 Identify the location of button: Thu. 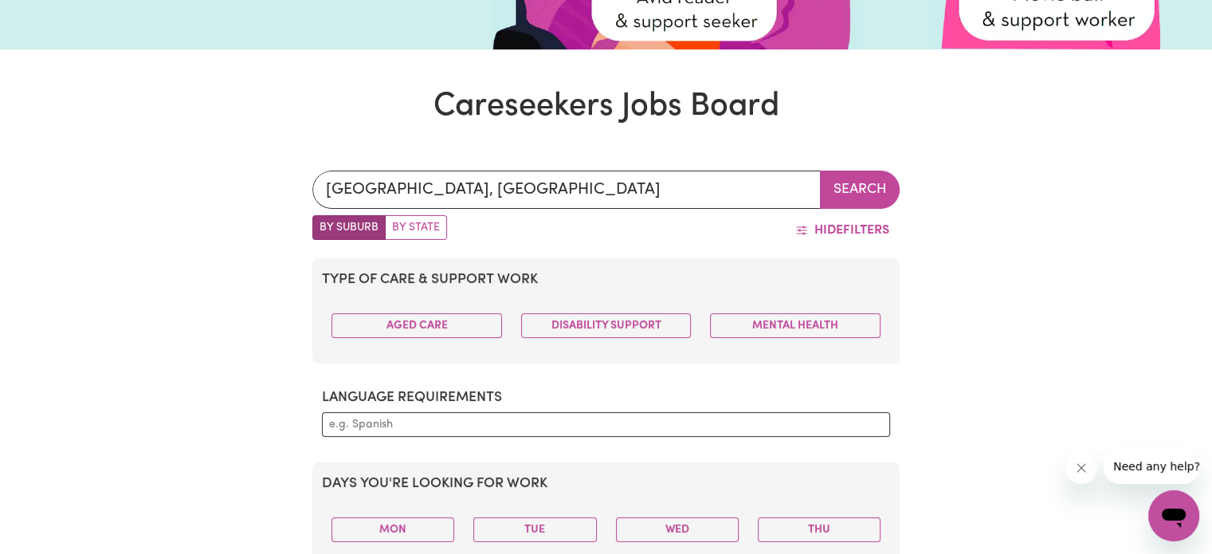
(819, 529).